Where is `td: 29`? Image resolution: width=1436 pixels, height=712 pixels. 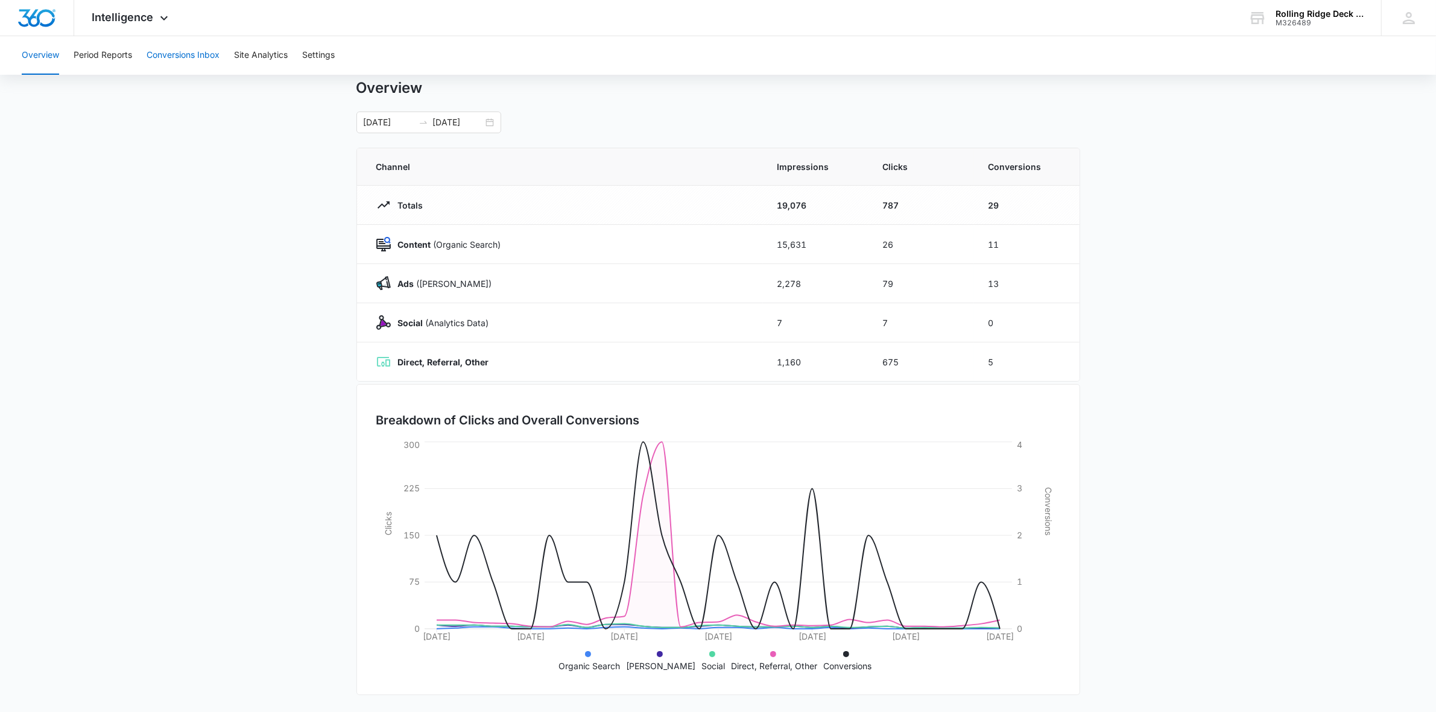
td: 29 is located at coordinates (1026, 205).